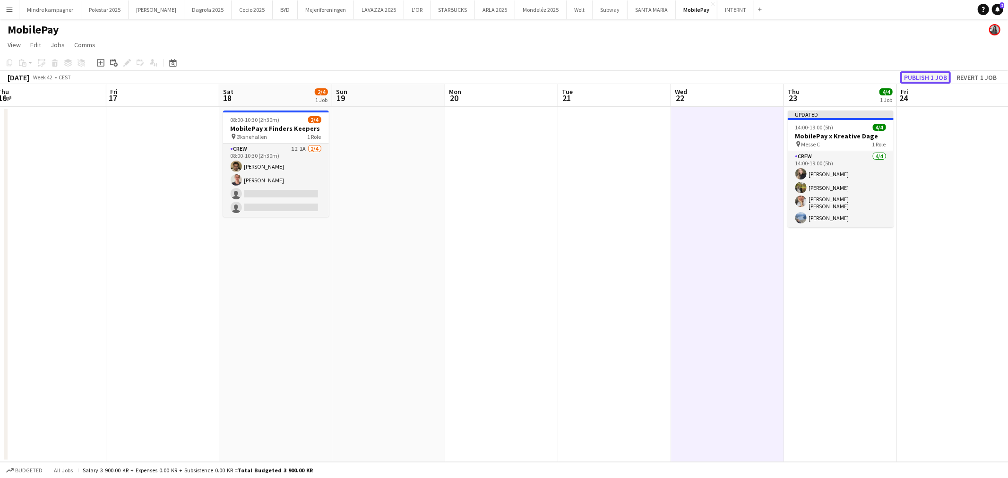  What do you see at coordinates (811, 144) in the screenshot?
I see `span: Messe C` at bounding box center [811, 144].